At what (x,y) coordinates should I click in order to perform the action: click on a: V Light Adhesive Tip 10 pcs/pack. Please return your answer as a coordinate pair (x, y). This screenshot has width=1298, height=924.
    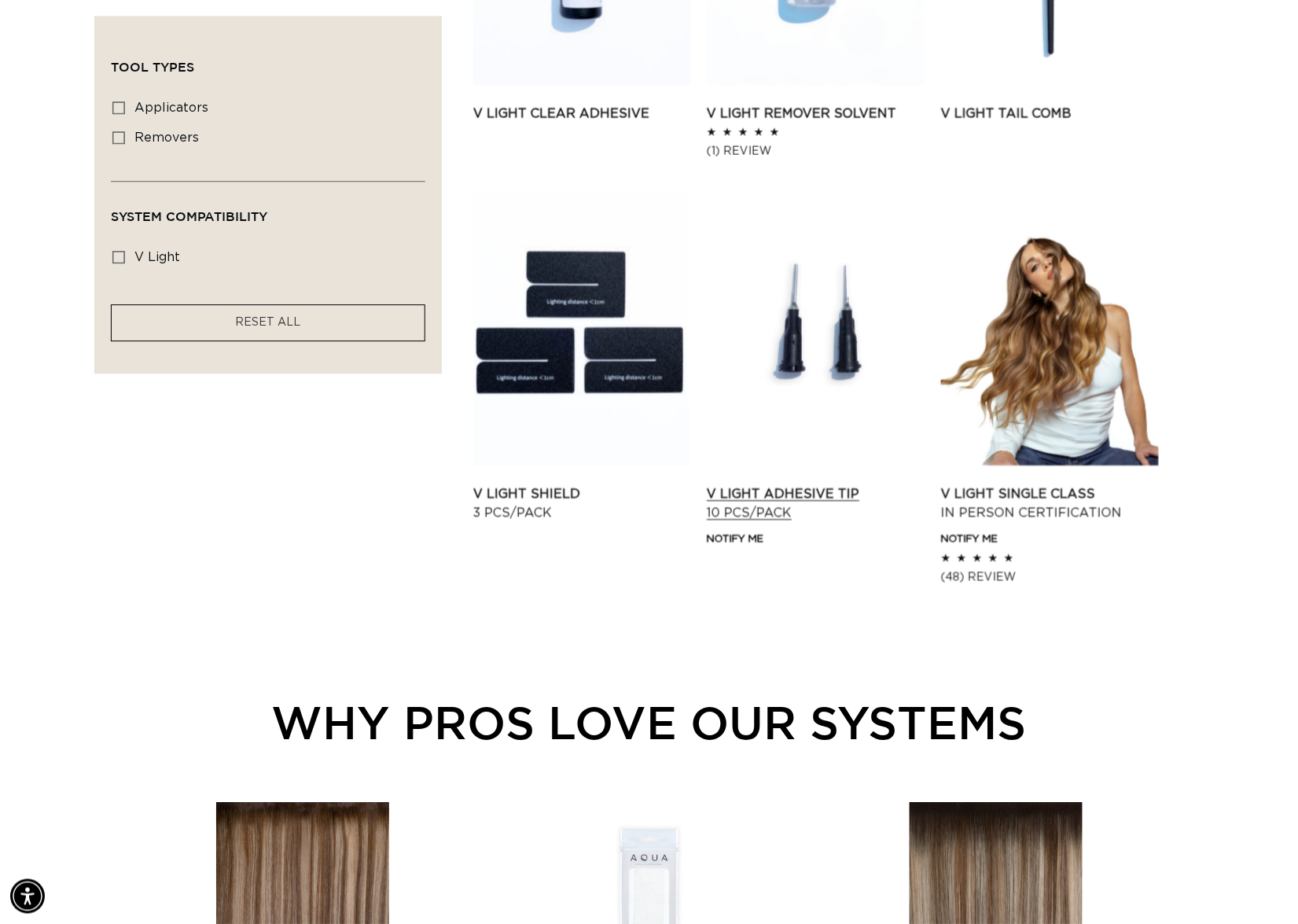
    Looking at the image, I should click on (815, 503).